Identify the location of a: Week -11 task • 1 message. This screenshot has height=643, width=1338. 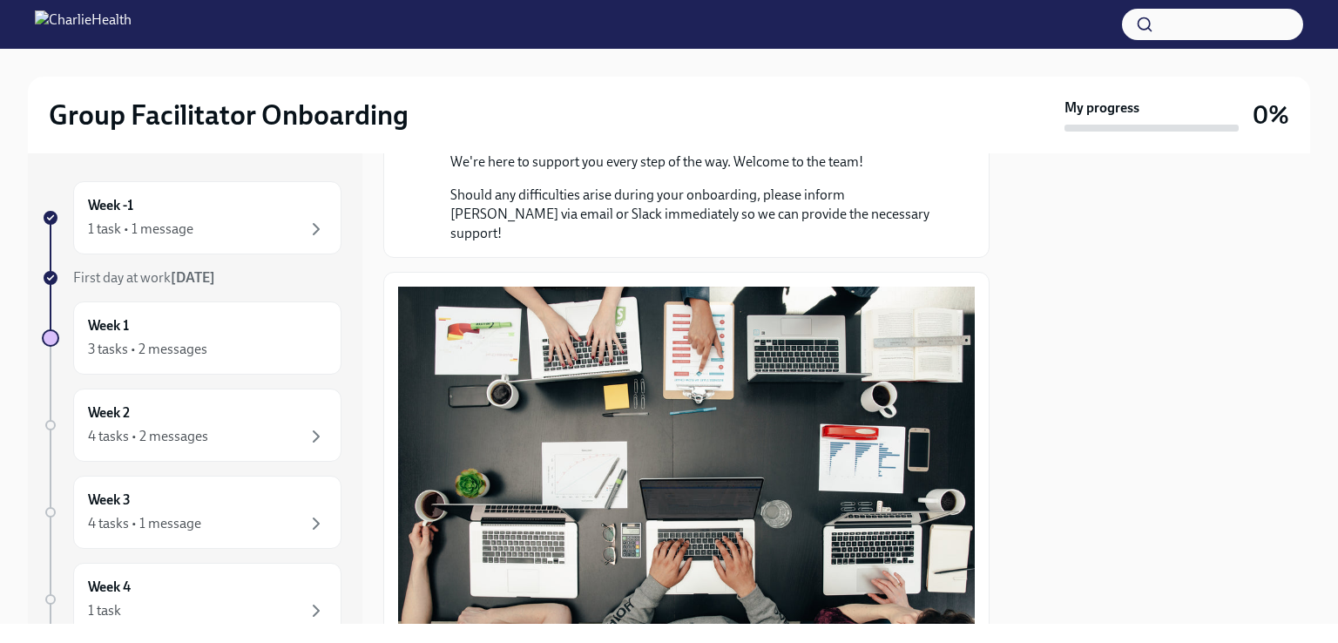
(192, 218).